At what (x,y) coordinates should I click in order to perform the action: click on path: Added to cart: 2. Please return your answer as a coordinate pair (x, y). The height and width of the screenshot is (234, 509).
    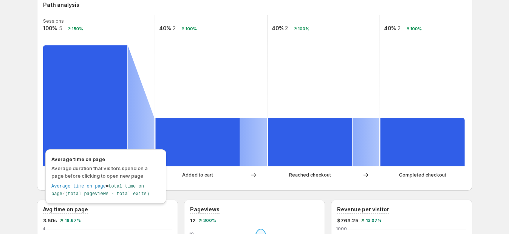
    Looking at the image, I should click on (197, 142).